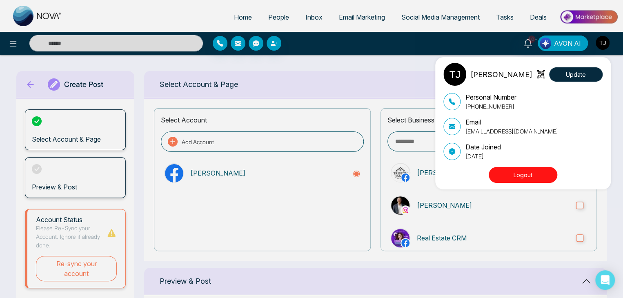 Image resolution: width=623 pixels, height=298 pixels. What do you see at coordinates (523, 175) in the screenshot?
I see `button: Logout` at bounding box center [523, 175].